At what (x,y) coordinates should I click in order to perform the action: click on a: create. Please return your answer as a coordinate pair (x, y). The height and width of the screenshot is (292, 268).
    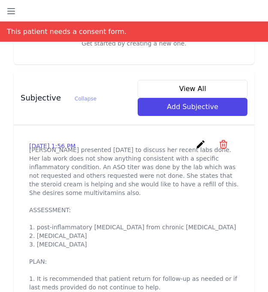
    Looking at the image, I should click on (202, 147).